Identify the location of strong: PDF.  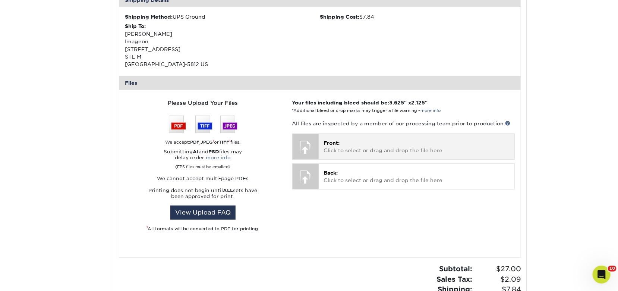
(195, 142).